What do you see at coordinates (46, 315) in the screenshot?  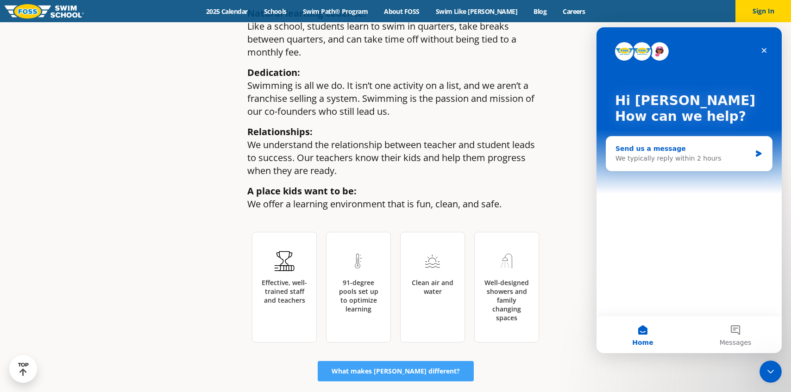 I see `span: Home` at bounding box center [46, 315].